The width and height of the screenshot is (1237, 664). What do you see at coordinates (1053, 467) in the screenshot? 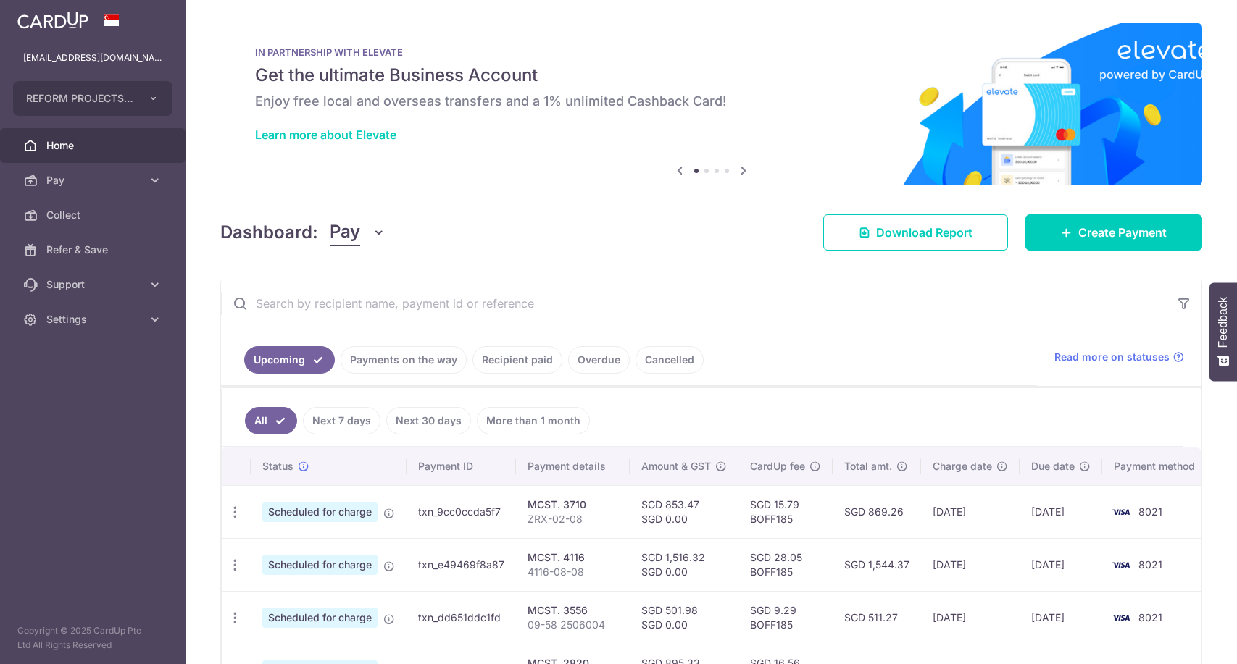
I see `span: Due date` at bounding box center [1053, 467].